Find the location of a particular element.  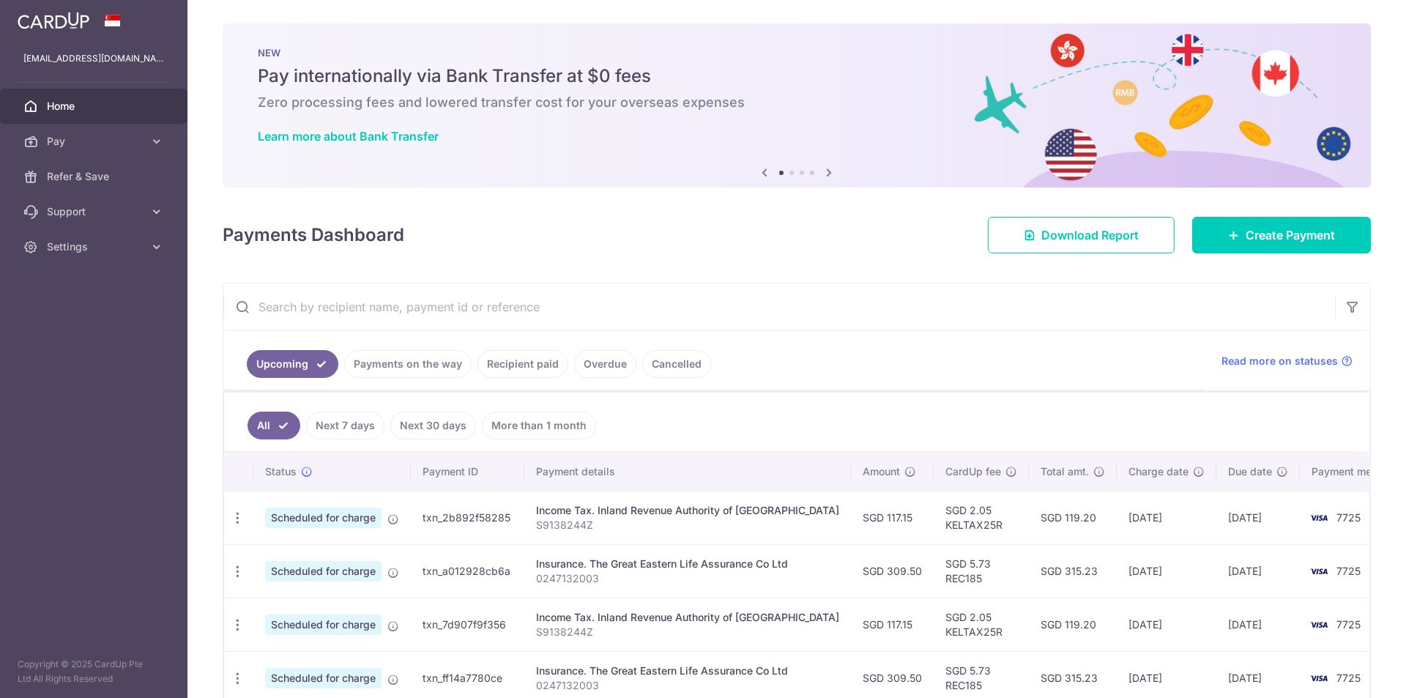

a: Next 30 days is located at coordinates (433, 425).